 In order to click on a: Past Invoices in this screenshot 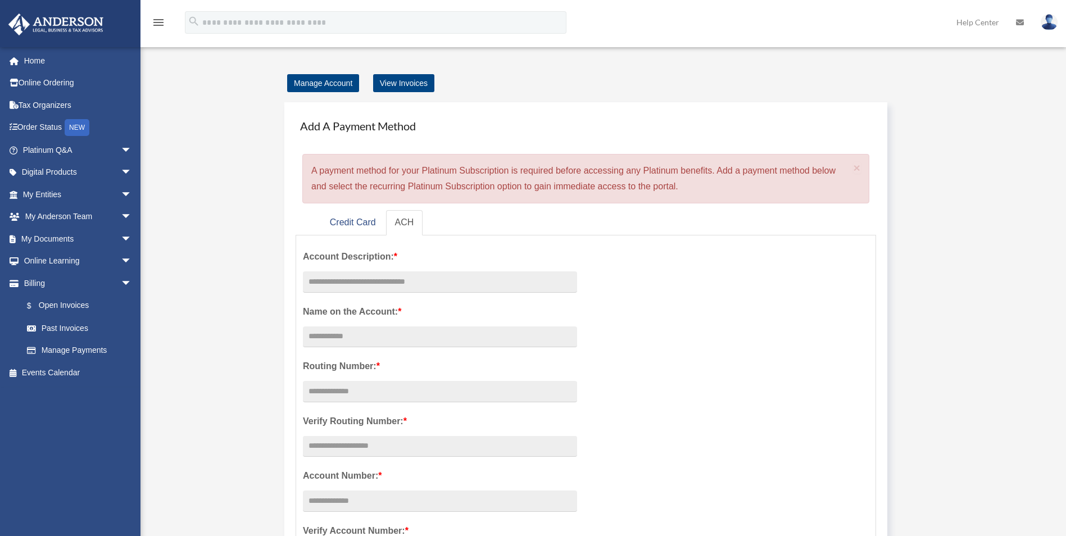, I will do `click(82, 328)`.